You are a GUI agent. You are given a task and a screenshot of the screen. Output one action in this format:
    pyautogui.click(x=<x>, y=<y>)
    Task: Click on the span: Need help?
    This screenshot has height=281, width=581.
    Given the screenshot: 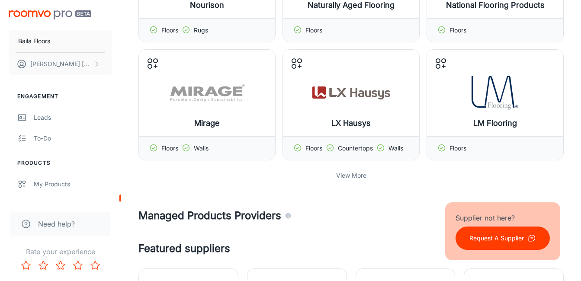 What is the action you would take?
    pyautogui.click(x=56, y=224)
    